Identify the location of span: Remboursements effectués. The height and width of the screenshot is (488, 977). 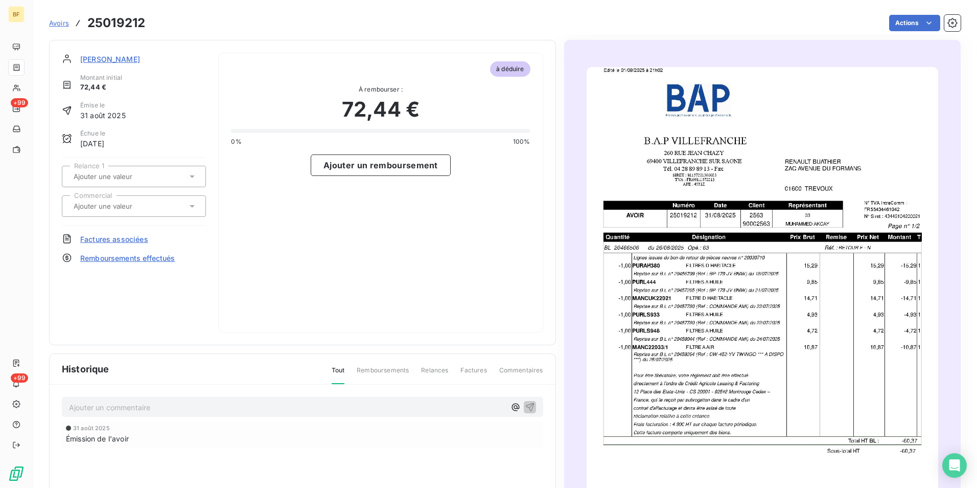
(128, 258).